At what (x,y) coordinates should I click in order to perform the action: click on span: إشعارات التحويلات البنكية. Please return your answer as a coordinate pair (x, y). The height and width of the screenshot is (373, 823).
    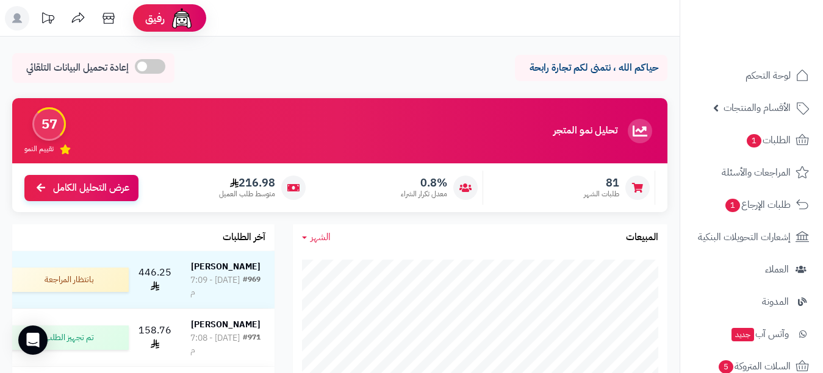
    Looking at the image, I should click on (744, 237).